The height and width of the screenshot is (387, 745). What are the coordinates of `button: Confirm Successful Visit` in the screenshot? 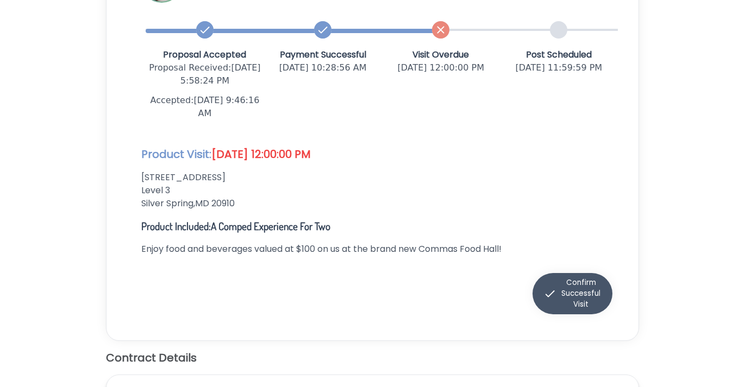 It's located at (572, 294).